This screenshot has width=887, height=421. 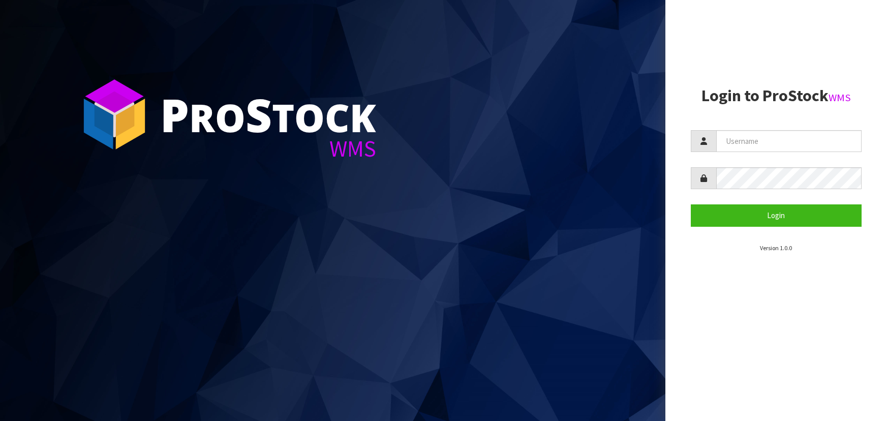 What do you see at coordinates (268, 148) in the screenshot?
I see `div: WMS` at bounding box center [268, 148].